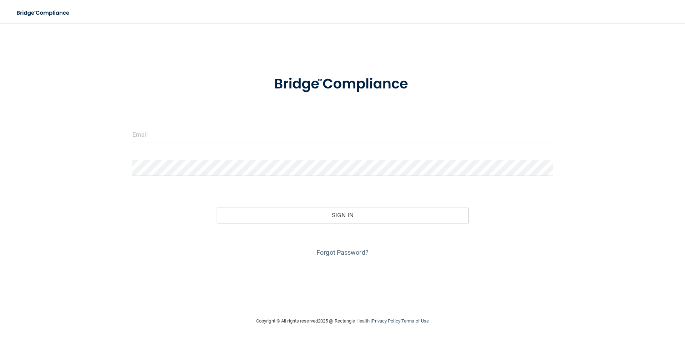  What do you see at coordinates (415, 321) in the screenshot?
I see `a: Terms of Use` at bounding box center [415, 321].